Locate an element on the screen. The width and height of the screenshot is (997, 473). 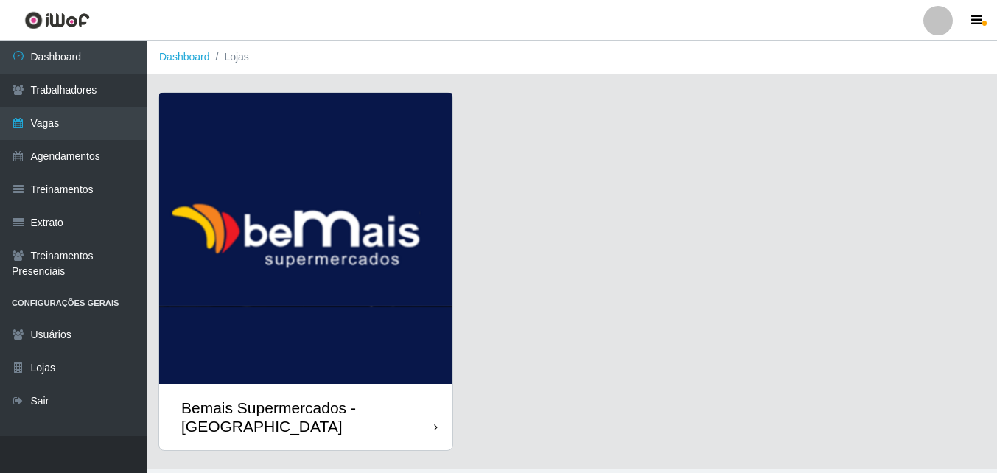
img: cardImg is located at coordinates (306, 238).